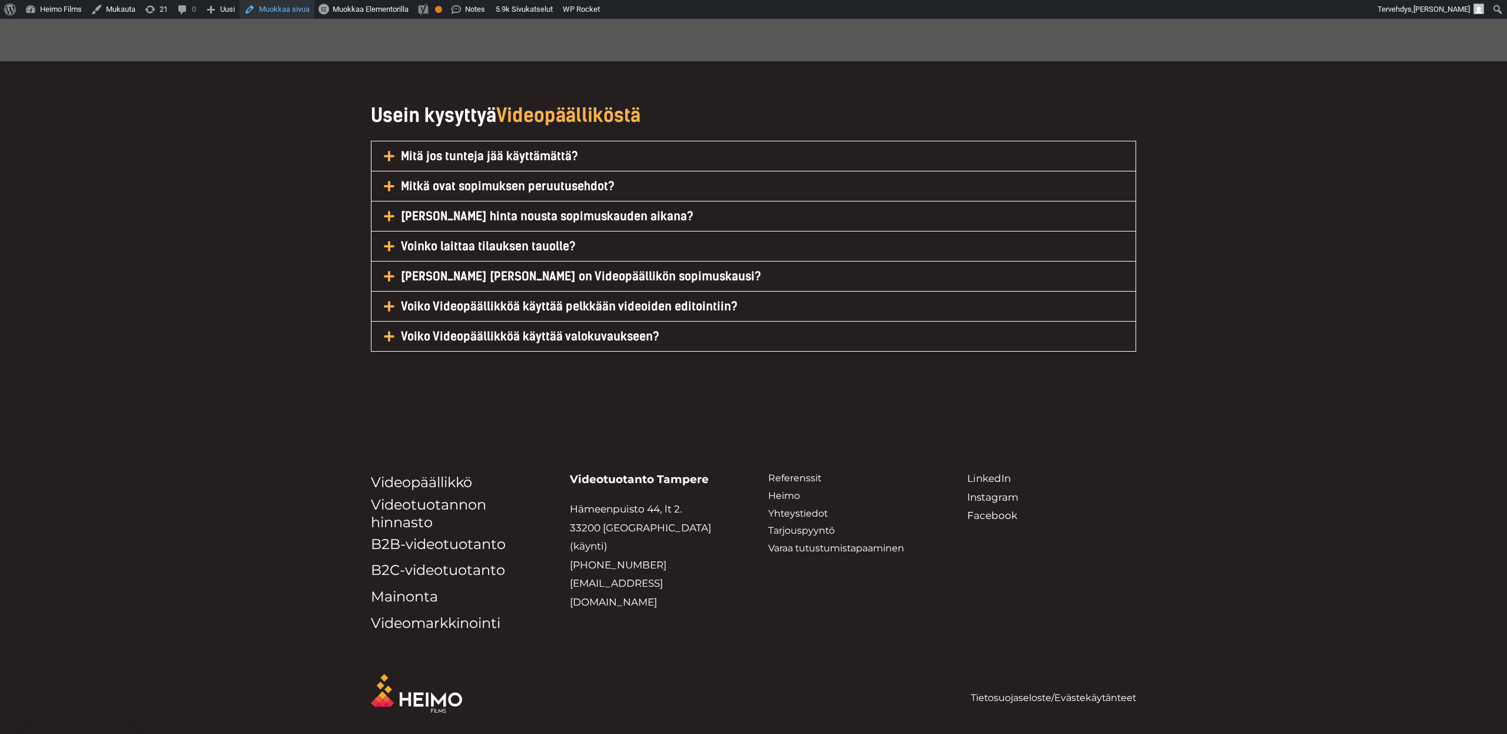 The width and height of the screenshot is (1507, 734). I want to click on a: Varaa tutustumistapaaminen, so click(836, 548).